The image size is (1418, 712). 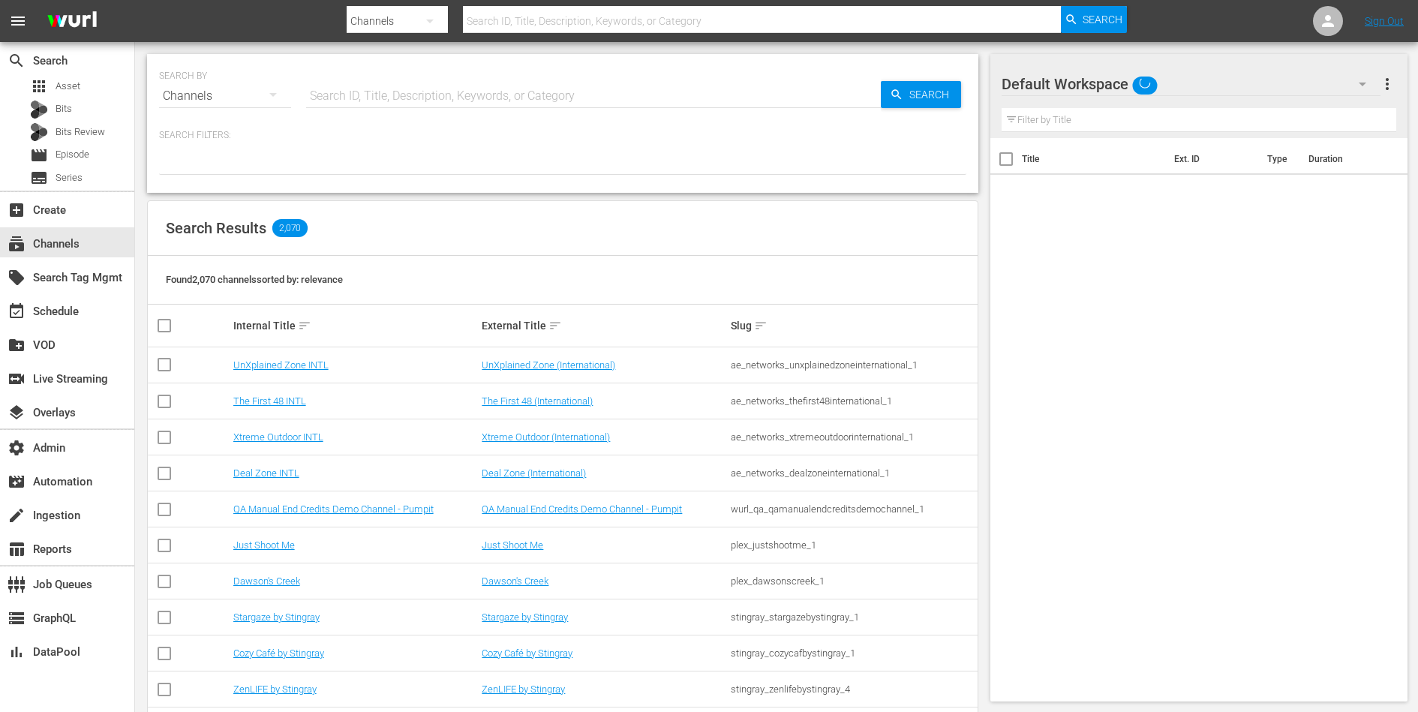 What do you see at coordinates (356, 326) in the screenshot?
I see `div: Internal Title` at bounding box center [356, 326].